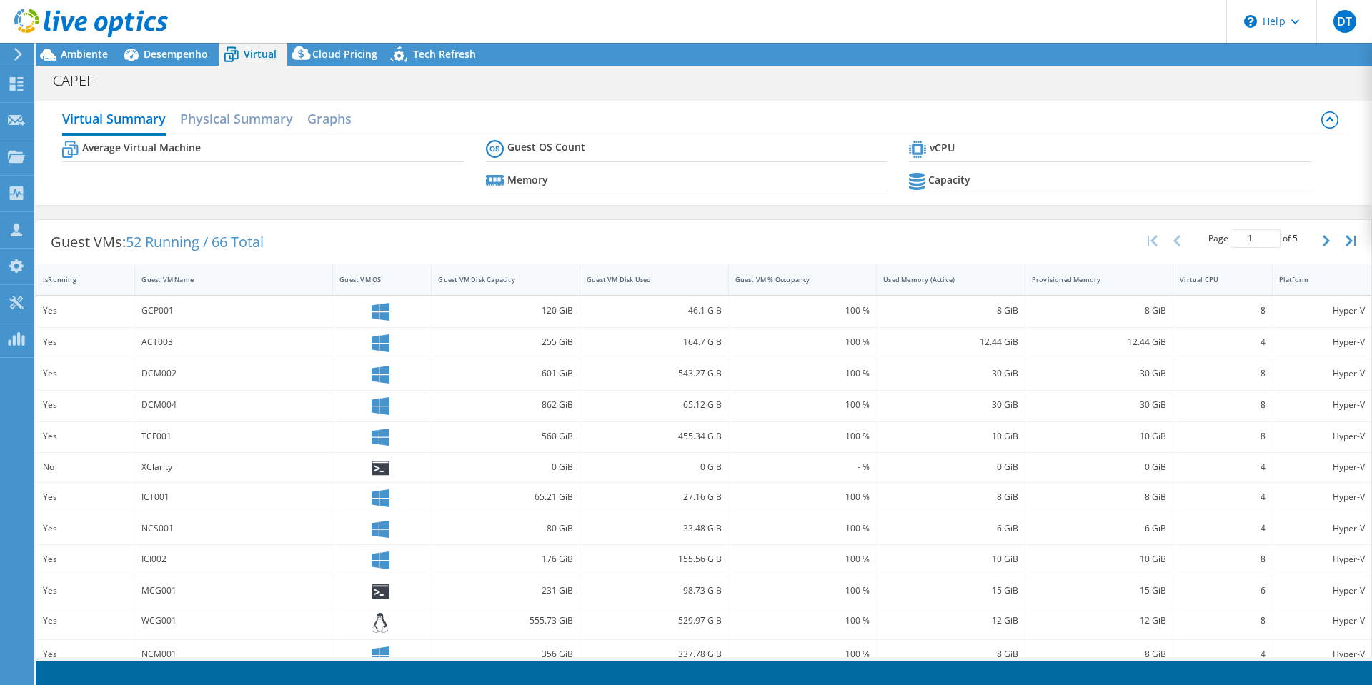  I want to click on h2: Graphs, so click(329, 119).